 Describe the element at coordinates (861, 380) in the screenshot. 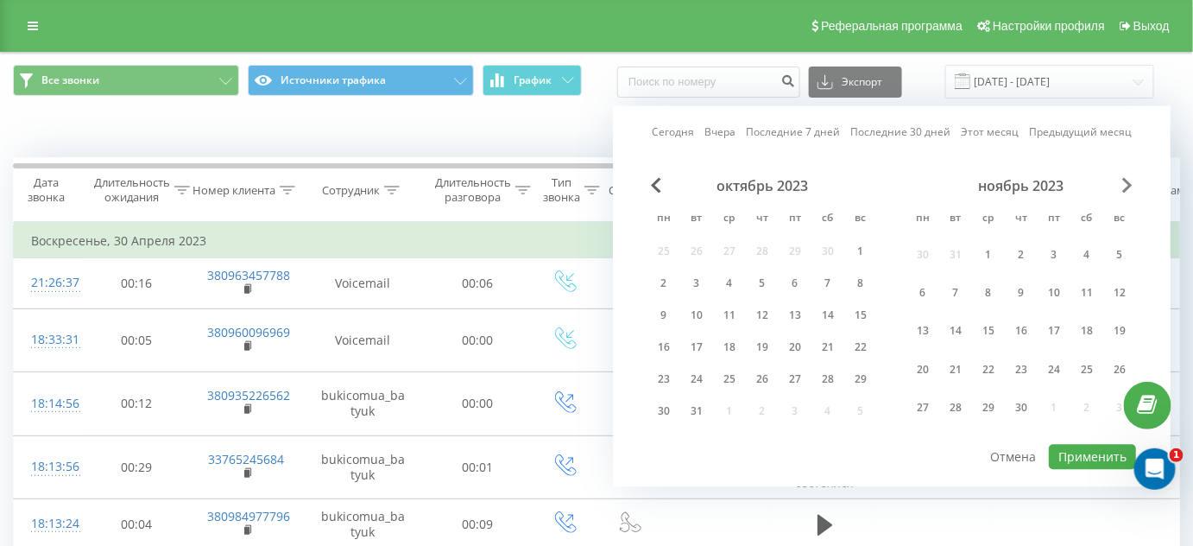

I see `div: 29` at that location.